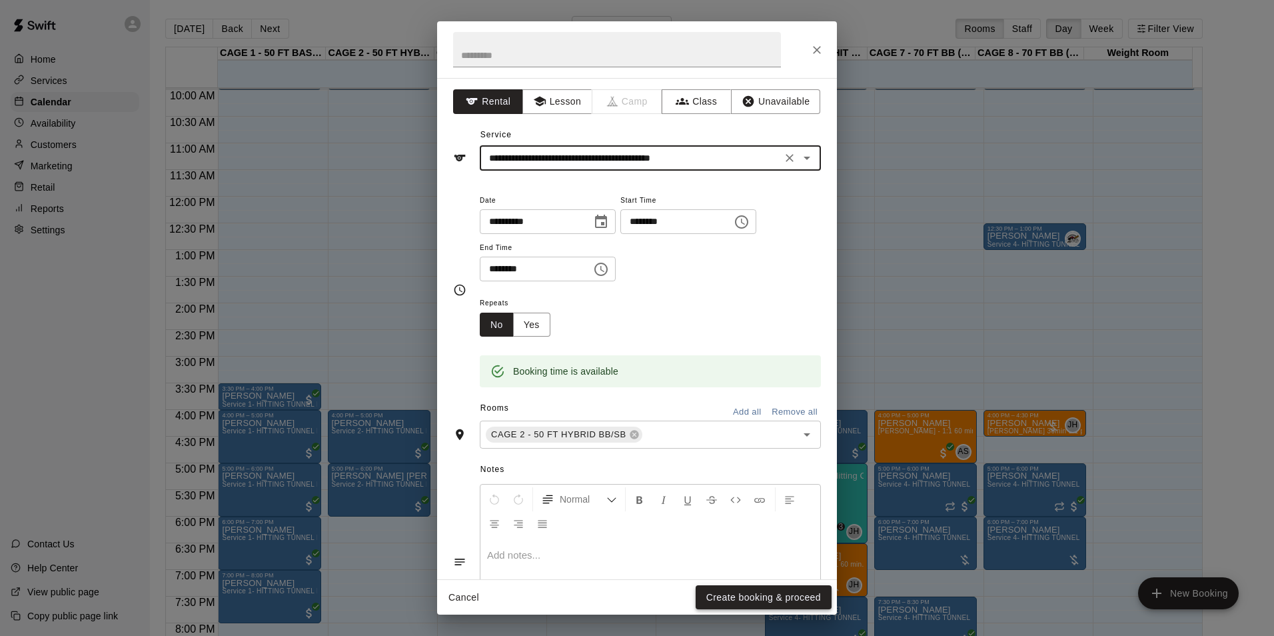 This screenshot has width=1274, height=636. I want to click on button: Lesson, so click(557, 101).